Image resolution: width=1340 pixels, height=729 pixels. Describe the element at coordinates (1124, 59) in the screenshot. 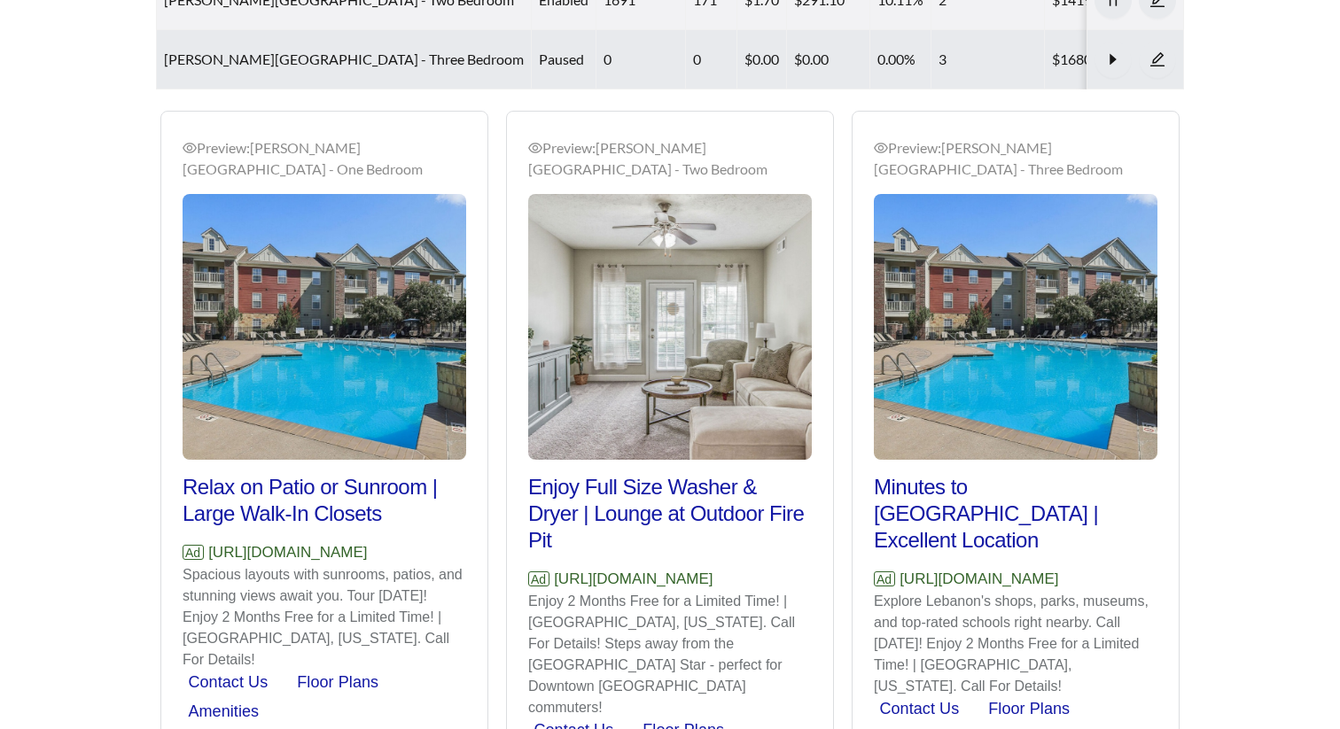

I see `td: $1680` at that location.